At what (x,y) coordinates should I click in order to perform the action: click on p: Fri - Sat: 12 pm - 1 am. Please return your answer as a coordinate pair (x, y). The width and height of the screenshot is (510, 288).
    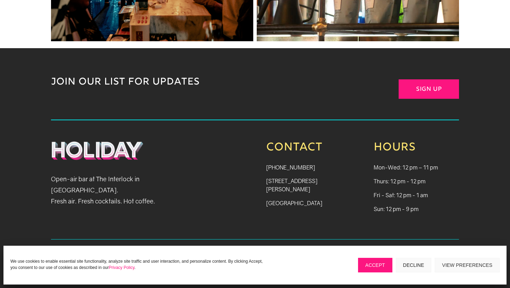
    Looking at the image, I should click on (416, 198).